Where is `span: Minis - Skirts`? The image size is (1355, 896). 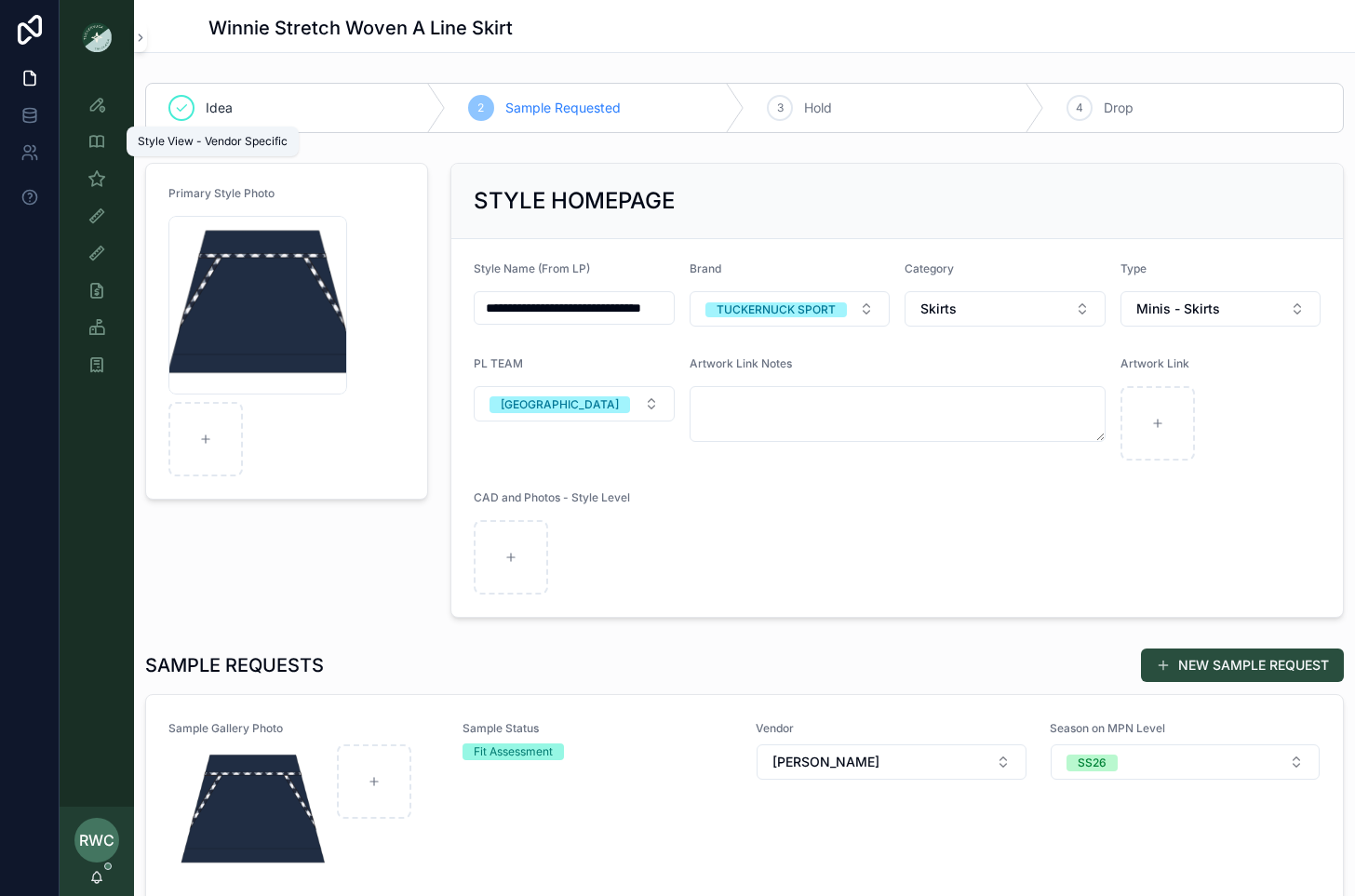
span: Minis - Skirts is located at coordinates (1178, 309).